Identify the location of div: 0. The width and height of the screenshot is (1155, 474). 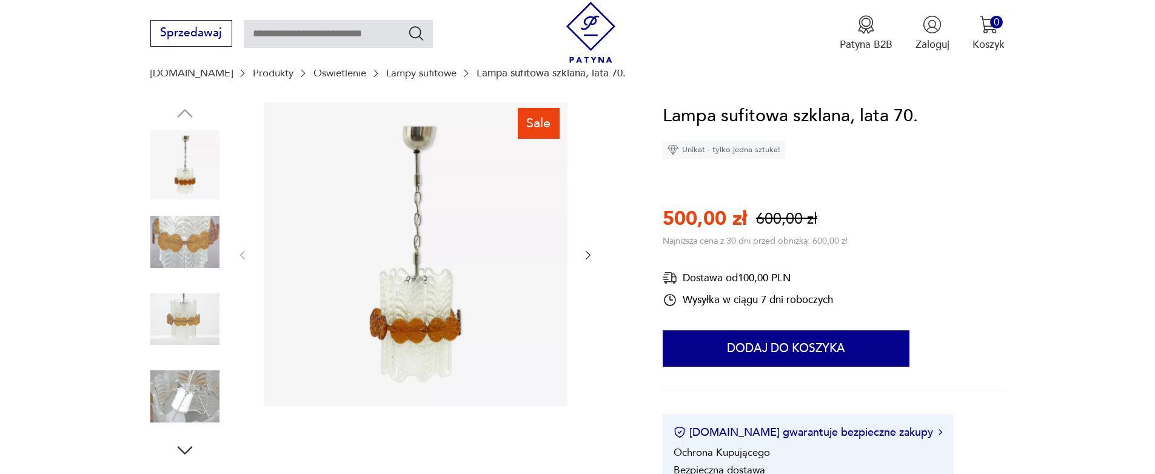
(996, 22).